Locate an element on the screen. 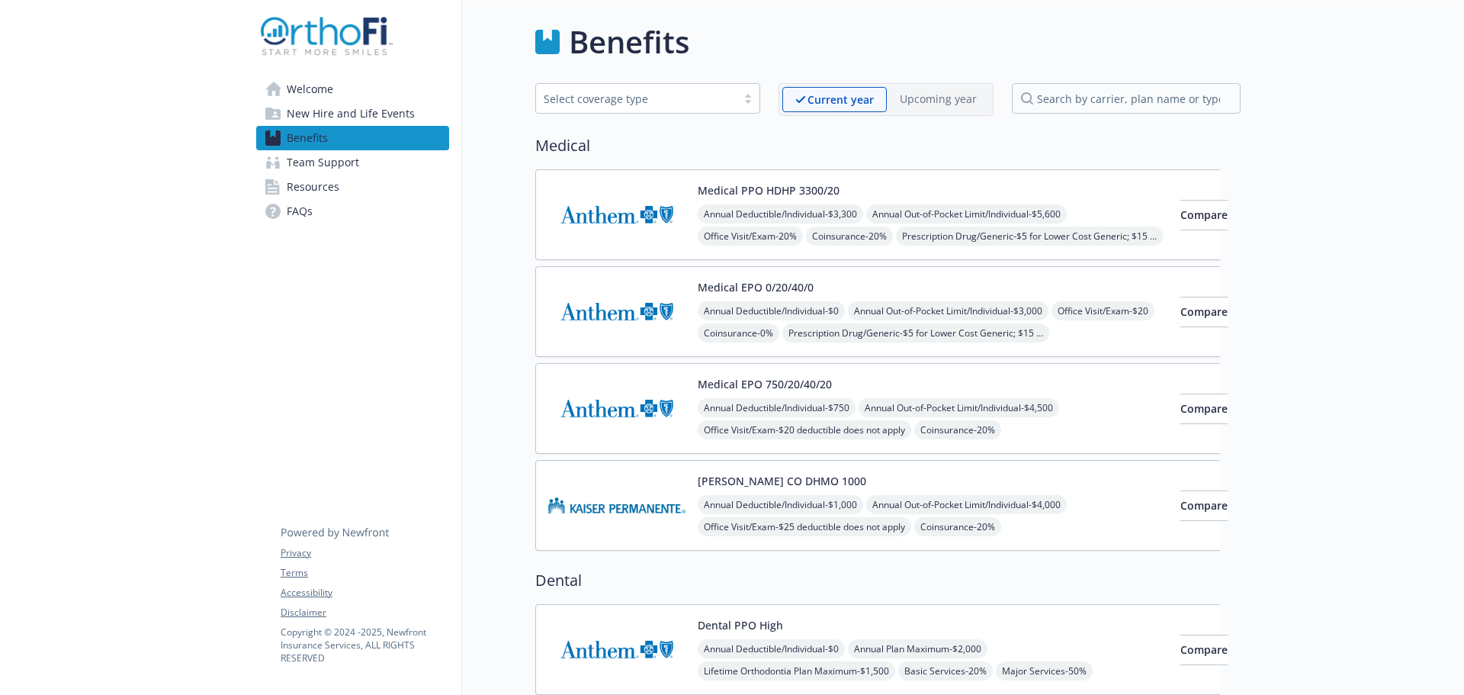  img: Kaiser Permanente of Colorado carrier logo is located at coordinates (617, 505).